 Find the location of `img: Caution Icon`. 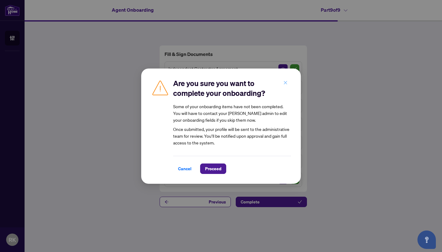

img: Caution Icon is located at coordinates (160, 88).